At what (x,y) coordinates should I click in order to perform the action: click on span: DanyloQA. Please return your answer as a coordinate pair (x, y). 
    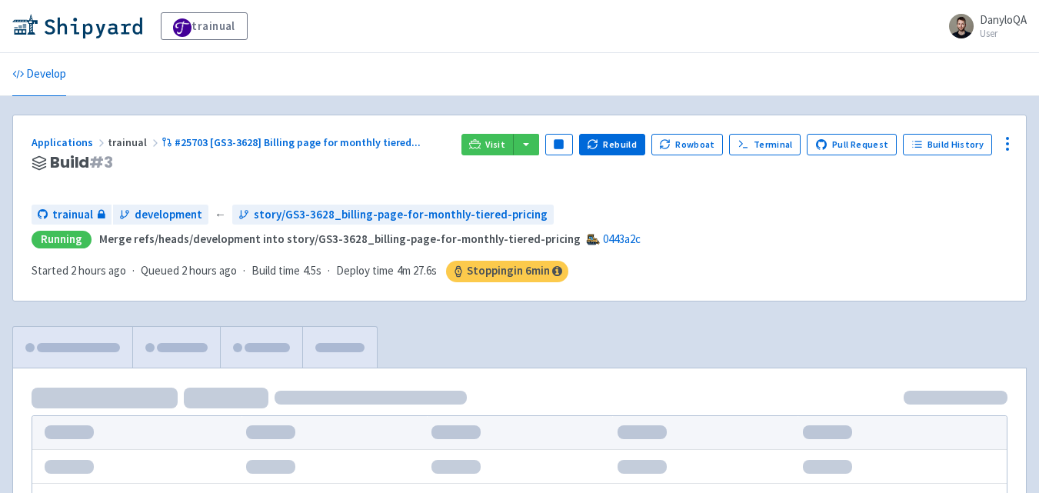
    Looking at the image, I should click on (1003, 19).